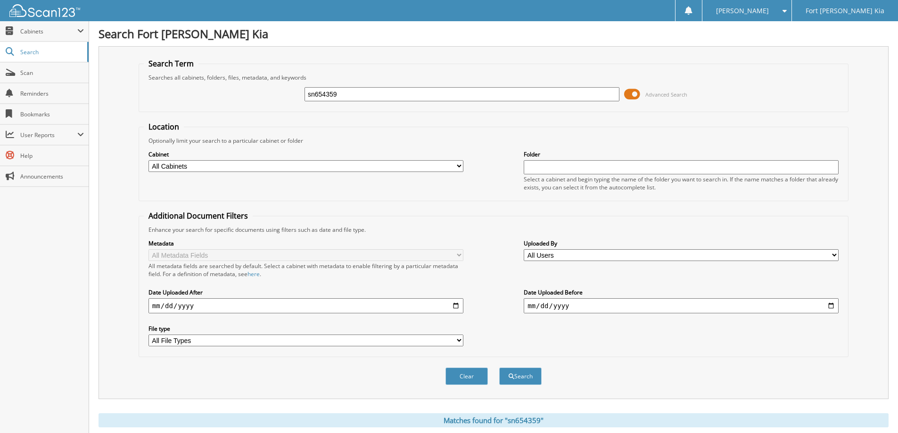 This screenshot has width=898, height=433. Describe the element at coordinates (52, 176) in the screenshot. I see `span: Announcements` at that location.